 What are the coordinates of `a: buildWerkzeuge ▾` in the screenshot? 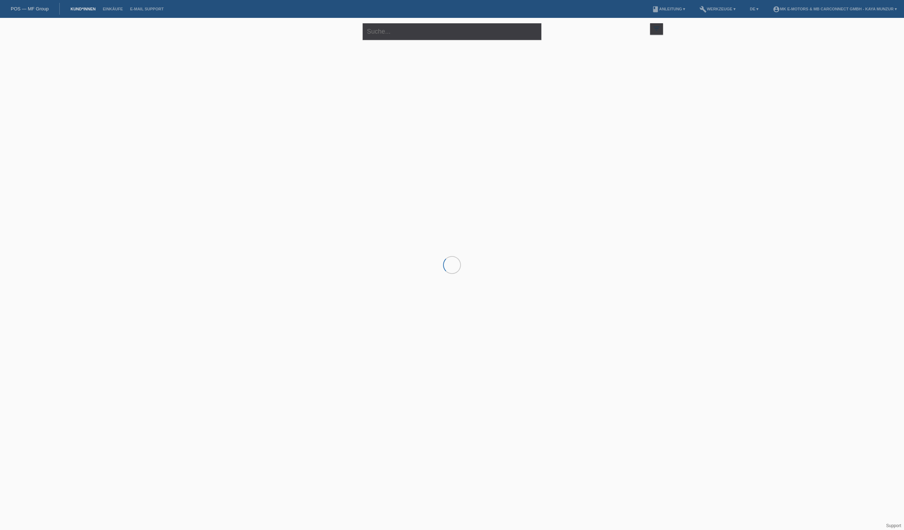 It's located at (718, 9).